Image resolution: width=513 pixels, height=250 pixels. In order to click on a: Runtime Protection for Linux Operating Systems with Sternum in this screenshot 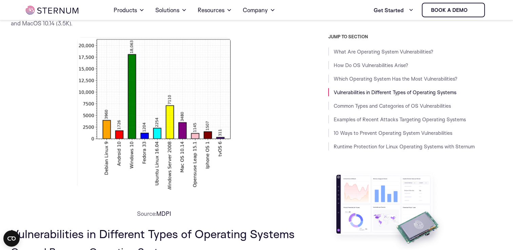, I will do `click(404, 146)`.